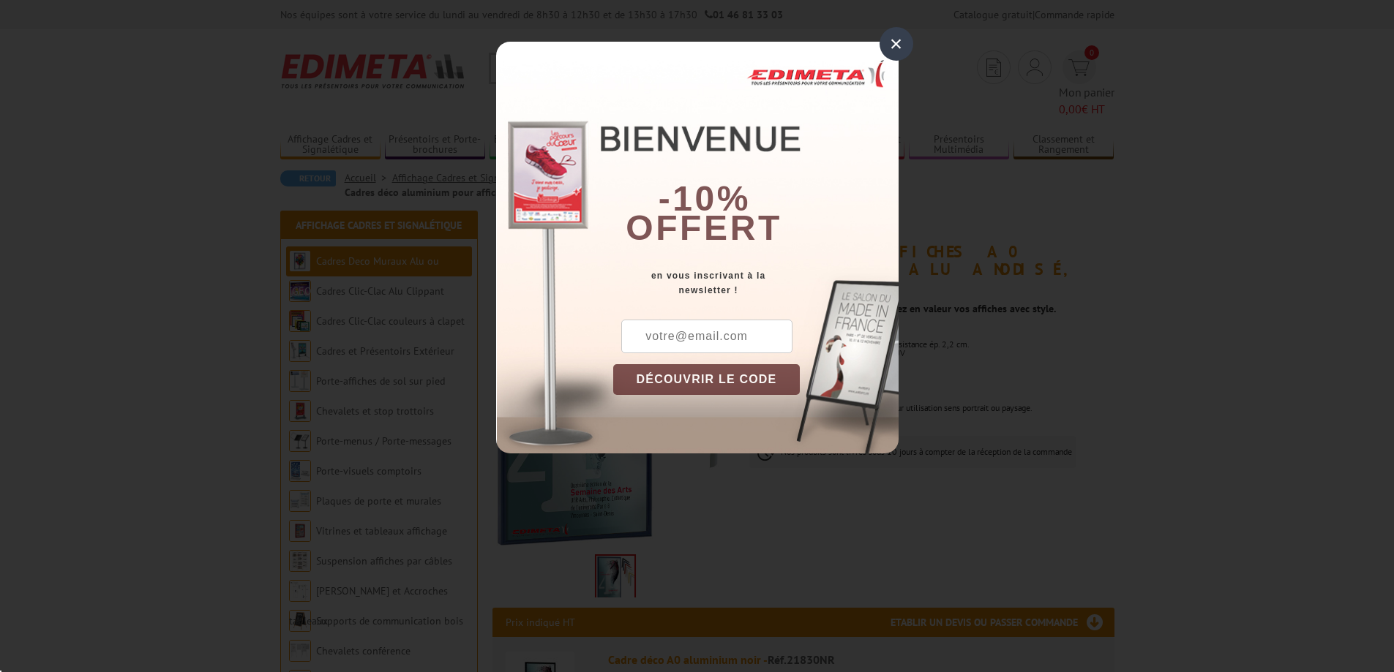 The width and height of the screenshot is (1394, 672). What do you see at coordinates (705, 198) in the screenshot?
I see `b: -10%` at bounding box center [705, 198].